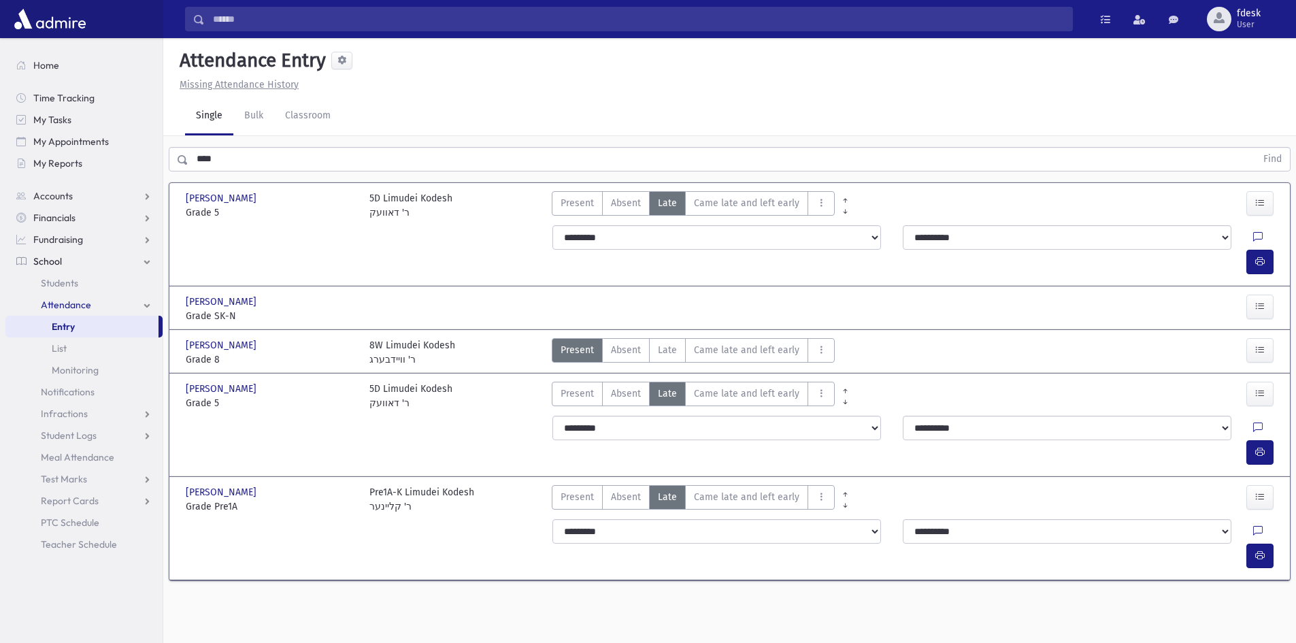 This screenshot has width=1296, height=643. Describe the element at coordinates (70, 522) in the screenshot. I see `span: PTC Schedule` at that location.